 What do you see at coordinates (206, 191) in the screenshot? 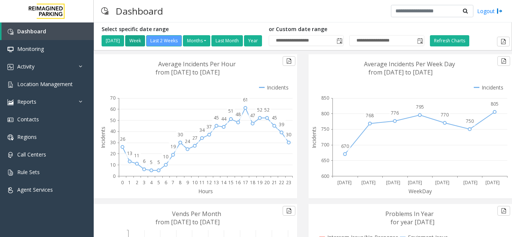
I see `text: Hours` at bounding box center [206, 191].